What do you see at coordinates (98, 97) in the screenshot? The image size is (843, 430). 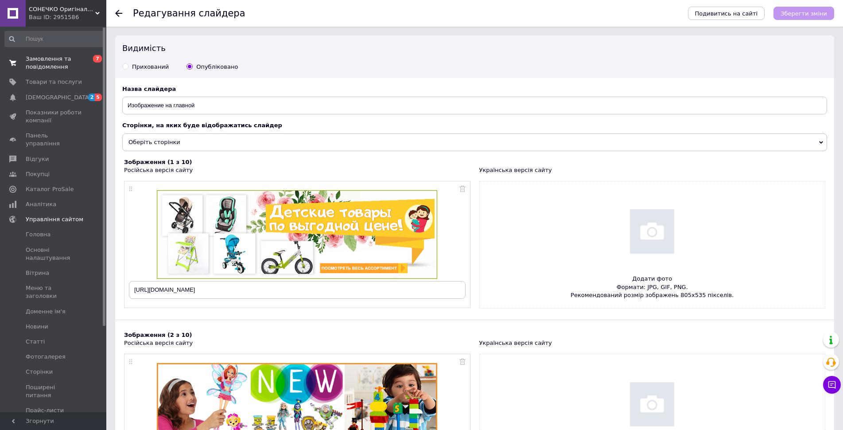 I see `span: 5` at bounding box center [98, 97].